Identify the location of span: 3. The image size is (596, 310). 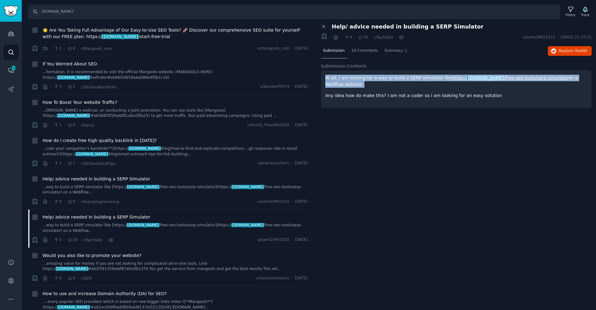
(57, 87).